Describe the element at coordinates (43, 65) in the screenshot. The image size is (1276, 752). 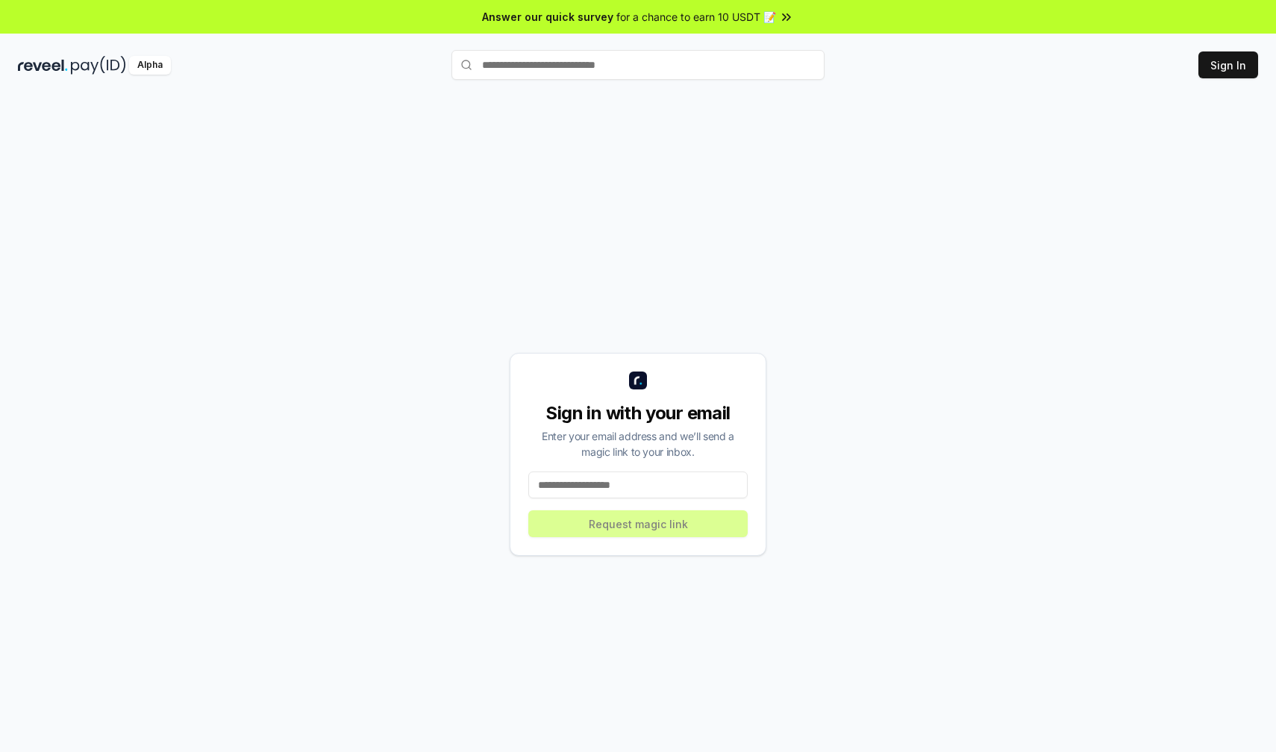
I see `img: reveel_dark` at that location.